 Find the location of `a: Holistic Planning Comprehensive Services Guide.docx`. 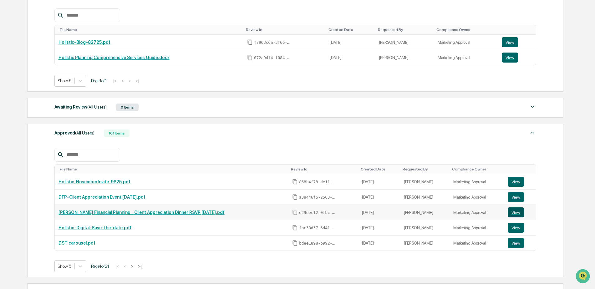

a: Holistic Planning Comprehensive Services Guide.docx is located at coordinates (114, 58).